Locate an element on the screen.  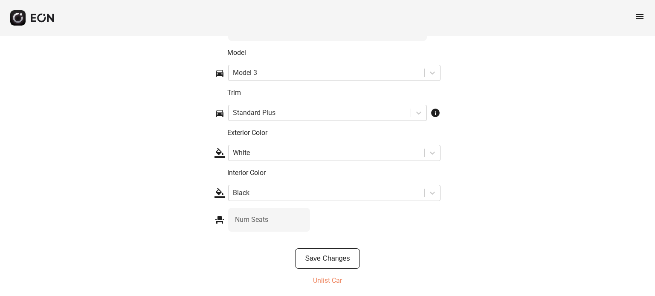
p: Exterior Color is located at coordinates (334, 133).